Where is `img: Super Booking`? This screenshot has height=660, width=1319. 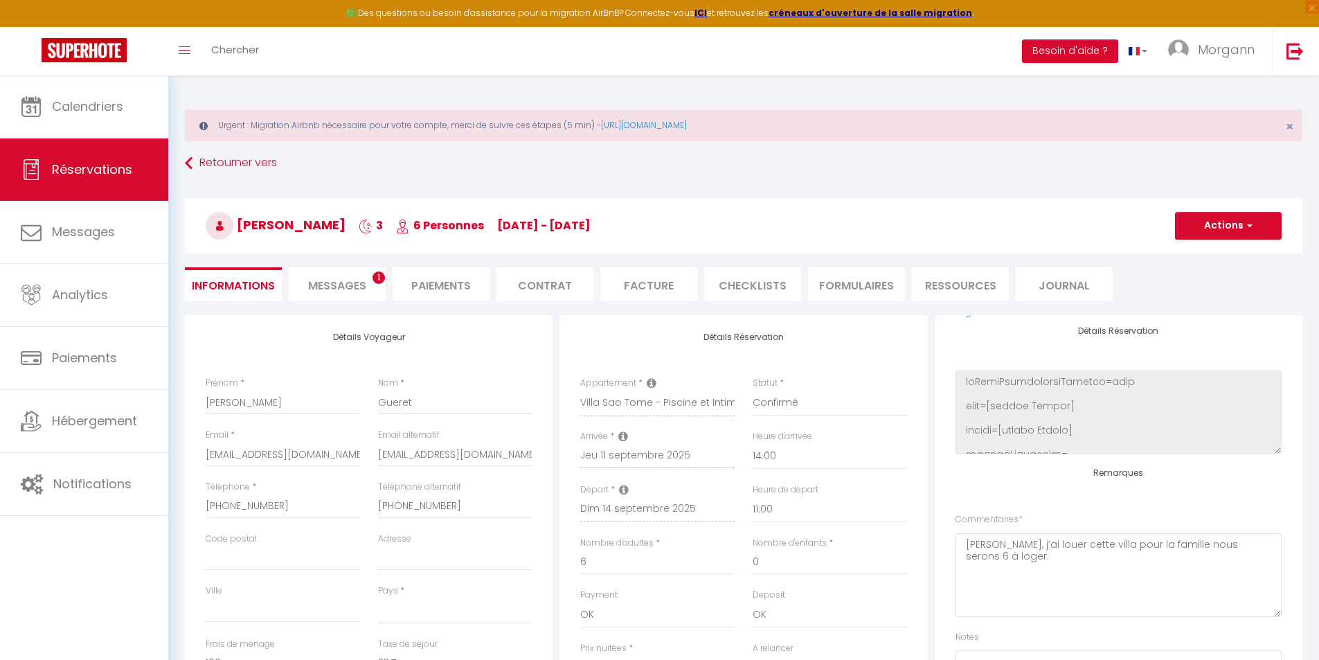
img: Super Booking is located at coordinates (84, 50).